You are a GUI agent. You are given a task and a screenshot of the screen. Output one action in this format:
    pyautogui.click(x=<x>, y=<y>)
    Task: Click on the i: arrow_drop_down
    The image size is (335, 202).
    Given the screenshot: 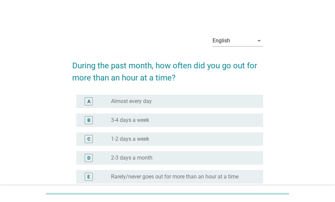 What is the action you would take?
    pyautogui.click(x=259, y=41)
    